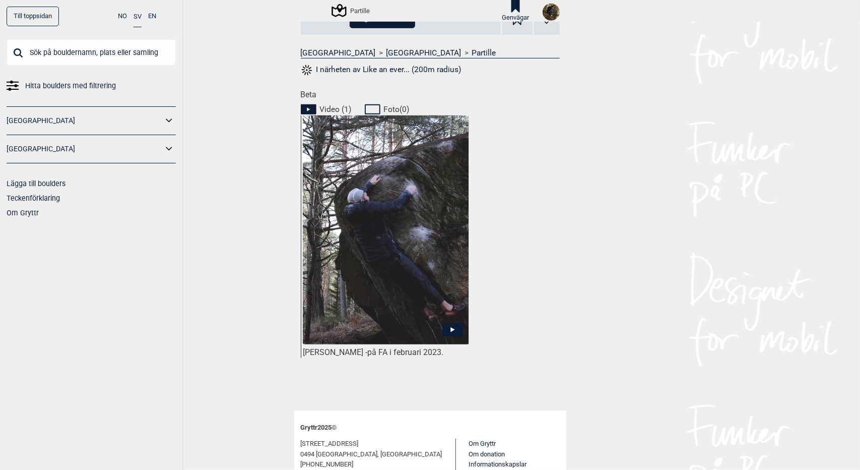  I want to click on a: Om donation, so click(487, 454).